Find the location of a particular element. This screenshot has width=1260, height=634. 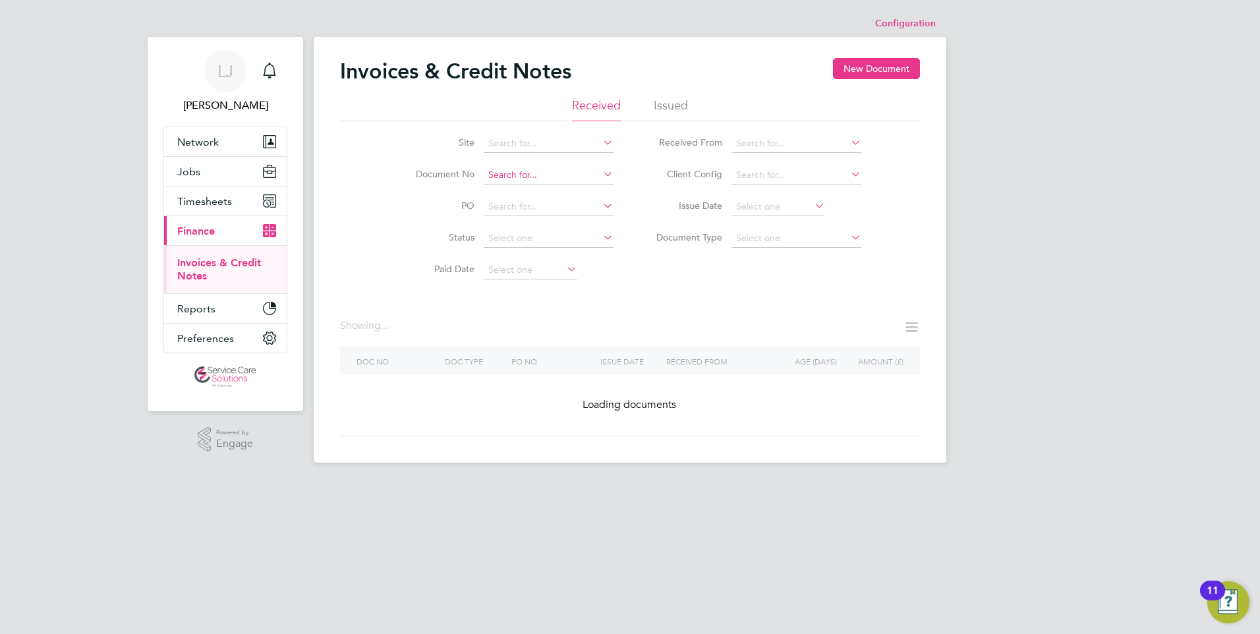

div: Finance is located at coordinates (225, 269).